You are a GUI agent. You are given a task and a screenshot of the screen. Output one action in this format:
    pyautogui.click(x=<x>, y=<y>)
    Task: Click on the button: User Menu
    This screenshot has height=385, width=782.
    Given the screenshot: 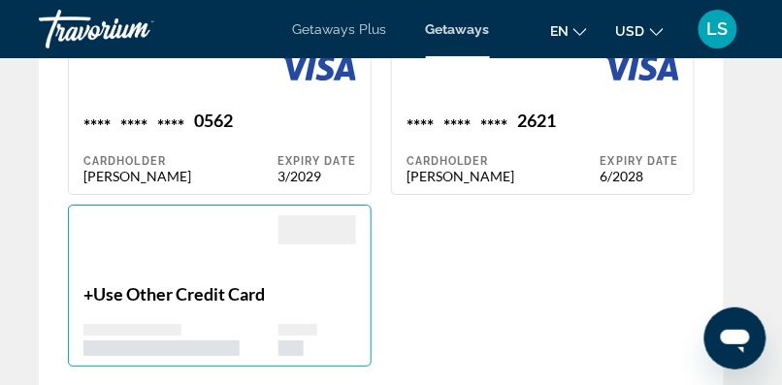 What is the action you would take?
    pyautogui.click(x=718, y=29)
    